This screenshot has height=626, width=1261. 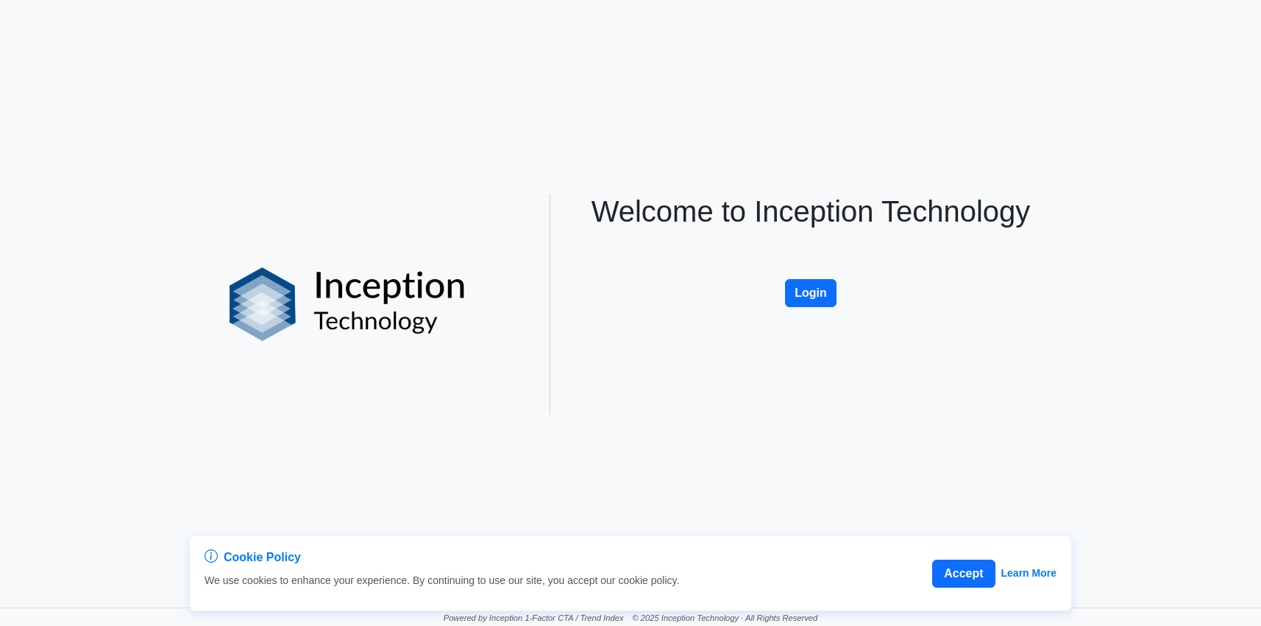 I want to click on p: We use cookies to enhance your experience. By continuing to use our site, you accept our cookie p..., so click(x=442, y=580).